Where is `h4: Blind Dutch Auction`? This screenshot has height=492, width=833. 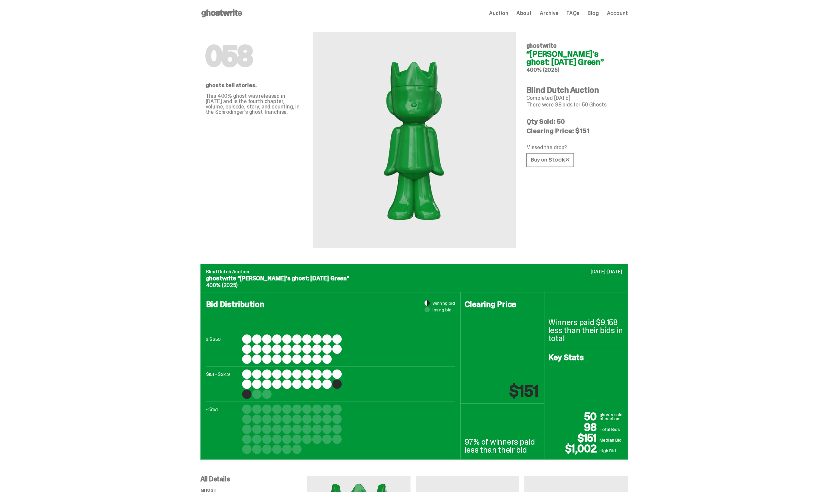
h4: Blind Dutch Auction is located at coordinates (575, 90).